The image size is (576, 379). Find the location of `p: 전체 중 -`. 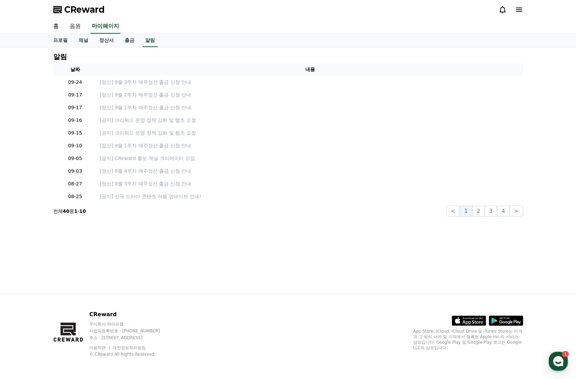

p: 전체 중 - is located at coordinates (70, 211).